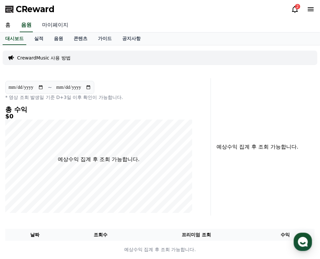  Describe the element at coordinates (39, 39) in the screenshot. I see `a: 실적` at that location.